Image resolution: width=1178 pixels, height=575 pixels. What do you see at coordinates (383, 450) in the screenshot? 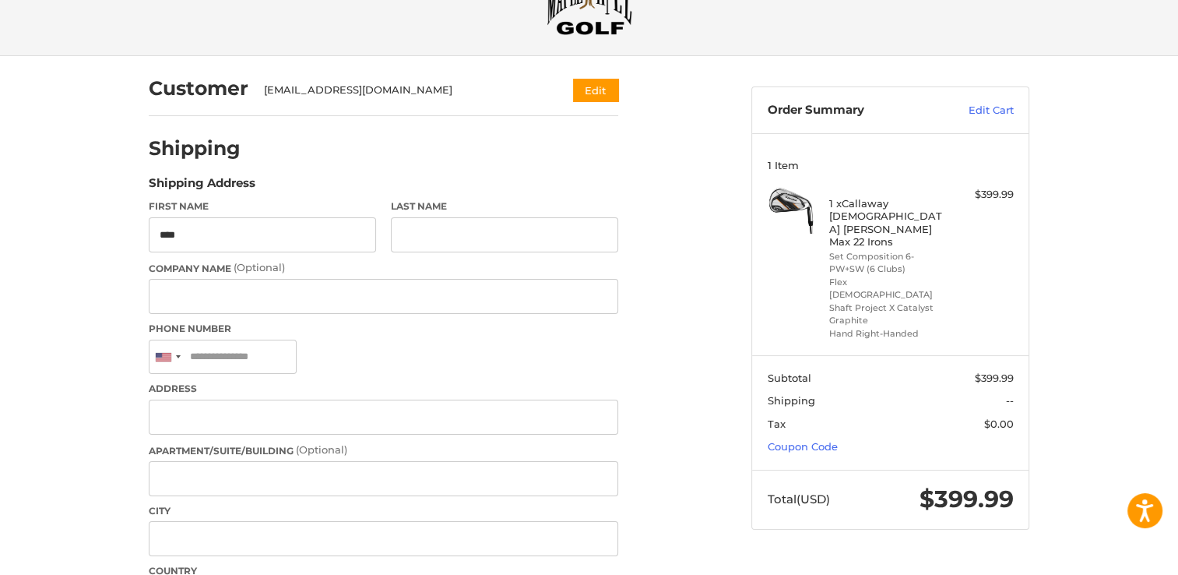
I see `label: Apartment/Suite/Building` at bounding box center [383, 450].